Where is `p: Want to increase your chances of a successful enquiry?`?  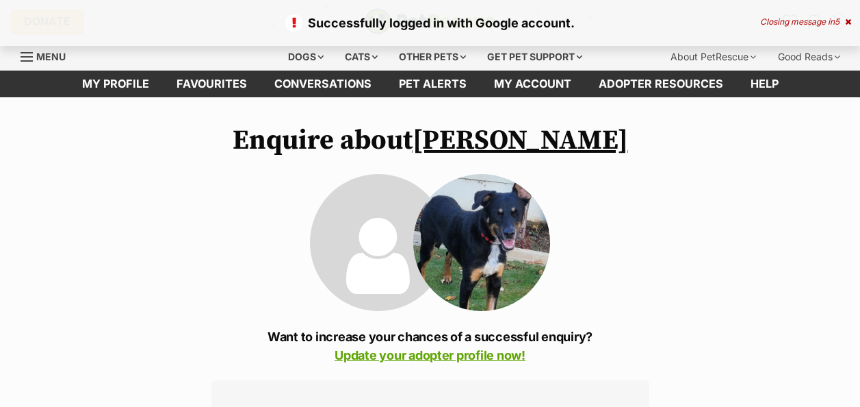 p: Want to increase your chances of a successful enquiry? is located at coordinates (431, 346).